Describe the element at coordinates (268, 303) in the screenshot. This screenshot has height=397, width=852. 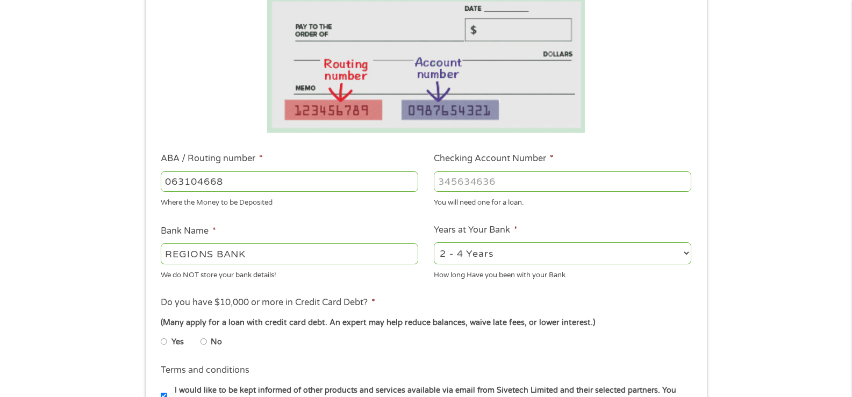
I see `label: Do you have $10,000 or more in Credit Card Debt?` at that location.